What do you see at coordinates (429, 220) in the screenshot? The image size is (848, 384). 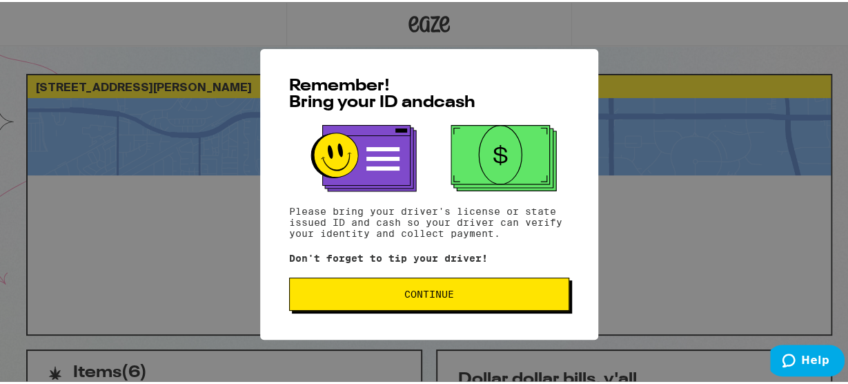 I see `p: Please bring your driver's license or state issued ID and cash so your driver can verify your ide...` at bounding box center [429, 220].